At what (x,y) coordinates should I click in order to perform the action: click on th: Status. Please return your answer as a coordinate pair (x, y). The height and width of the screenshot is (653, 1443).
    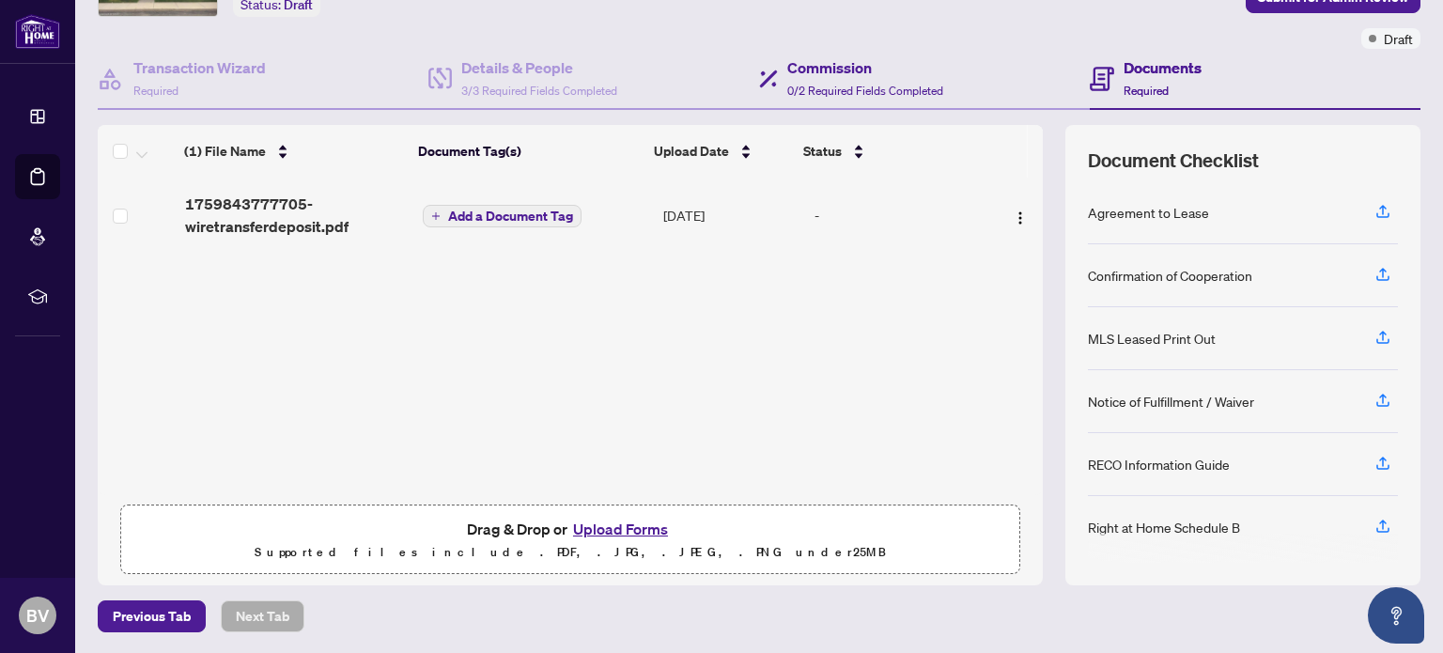
    Looking at the image, I should click on (886, 151).